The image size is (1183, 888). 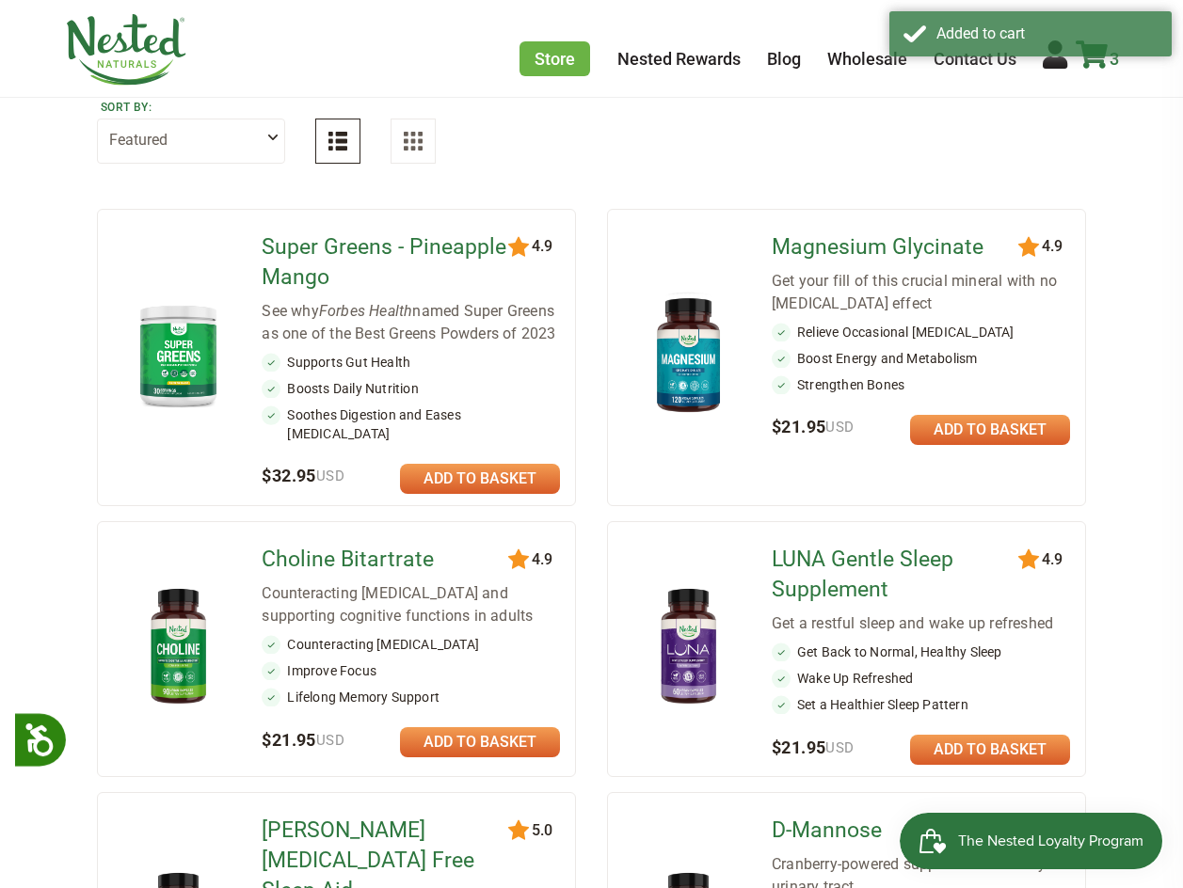 What do you see at coordinates (179, 356) in the screenshot?
I see `img: Super Greens - Pineapple Mango` at bounding box center [179, 356].